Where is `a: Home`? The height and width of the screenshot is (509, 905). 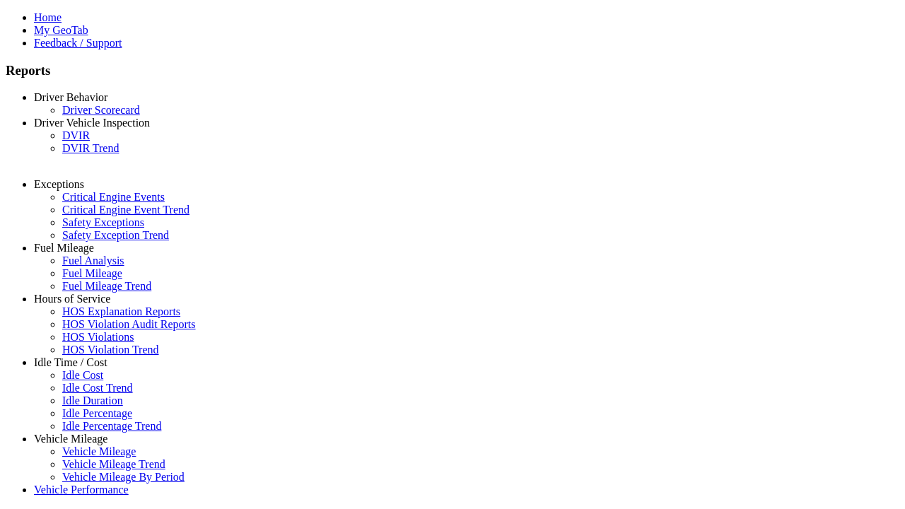 a: Home is located at coordinates (47, 17).